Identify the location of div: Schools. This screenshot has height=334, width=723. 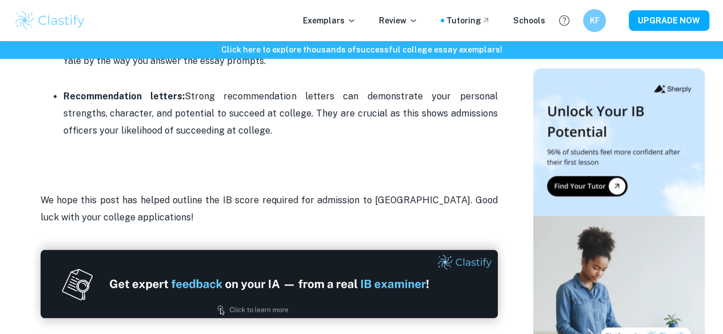
(529, 21).